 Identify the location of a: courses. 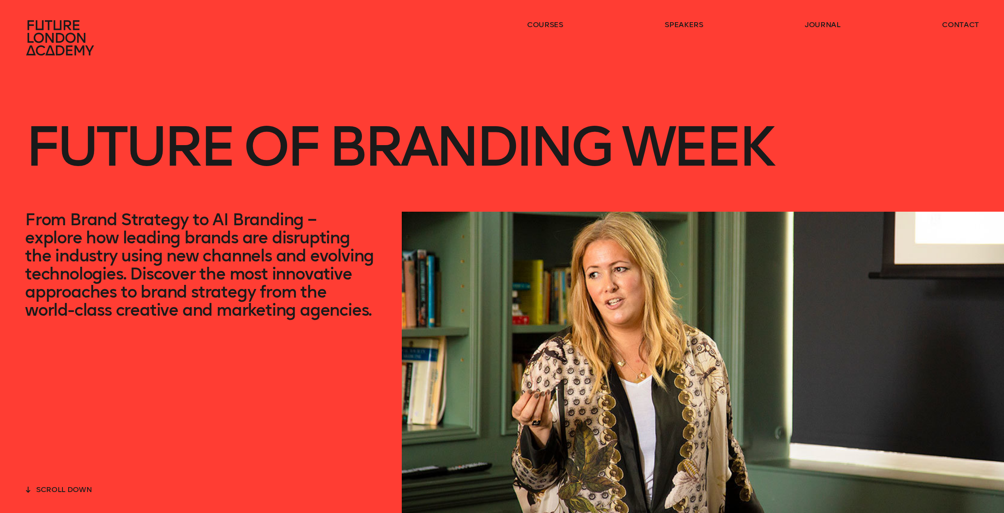
(545, 25).